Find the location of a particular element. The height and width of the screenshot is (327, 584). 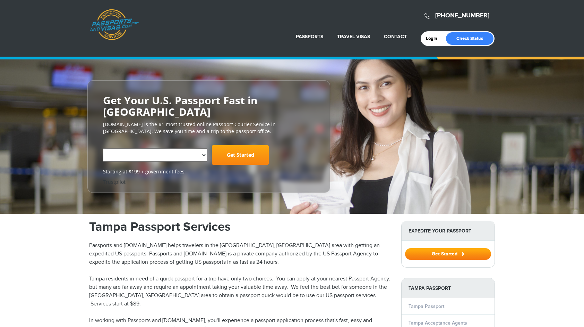

strong: Expedite Your Passport is located at coordinates (448, 230).